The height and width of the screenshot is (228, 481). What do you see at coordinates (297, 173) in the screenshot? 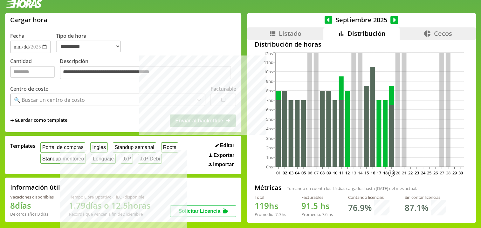
I see `text: 04` at bounding box center [297, 173].